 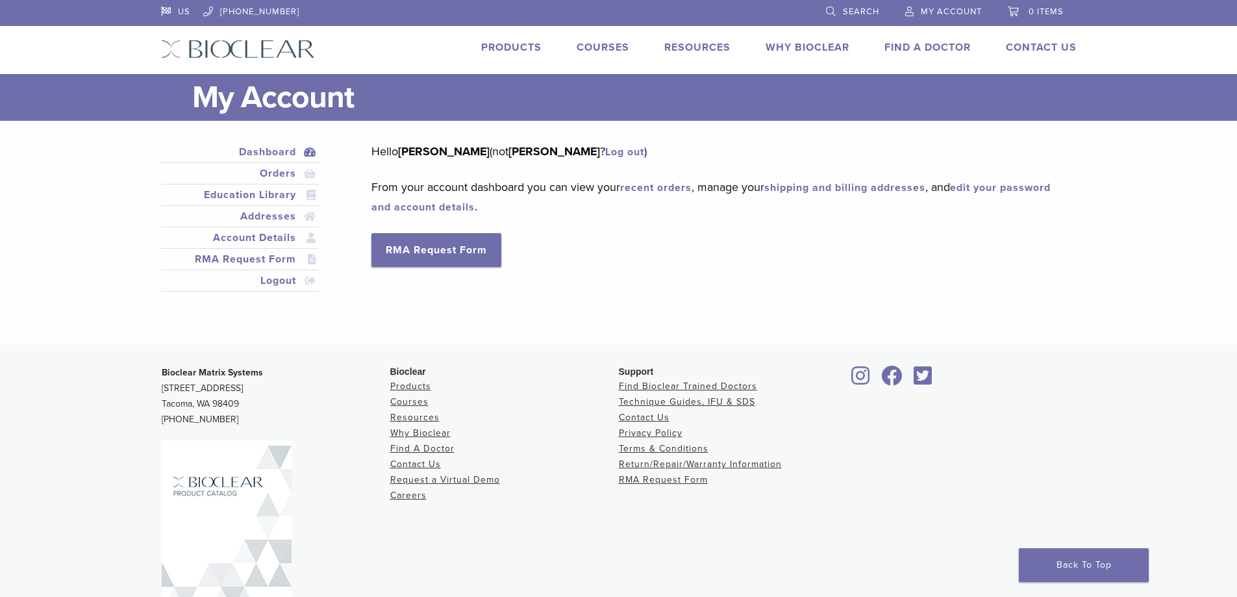 I want to click on span: 0 items, so click(x=1046, y=12).